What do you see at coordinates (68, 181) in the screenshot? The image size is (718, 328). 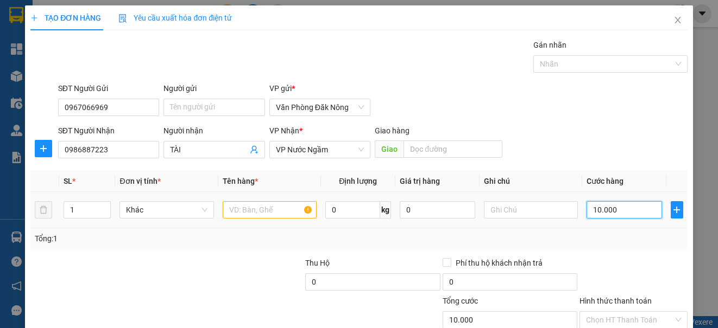 I see `span: SL` at bounding box center [68, 181].